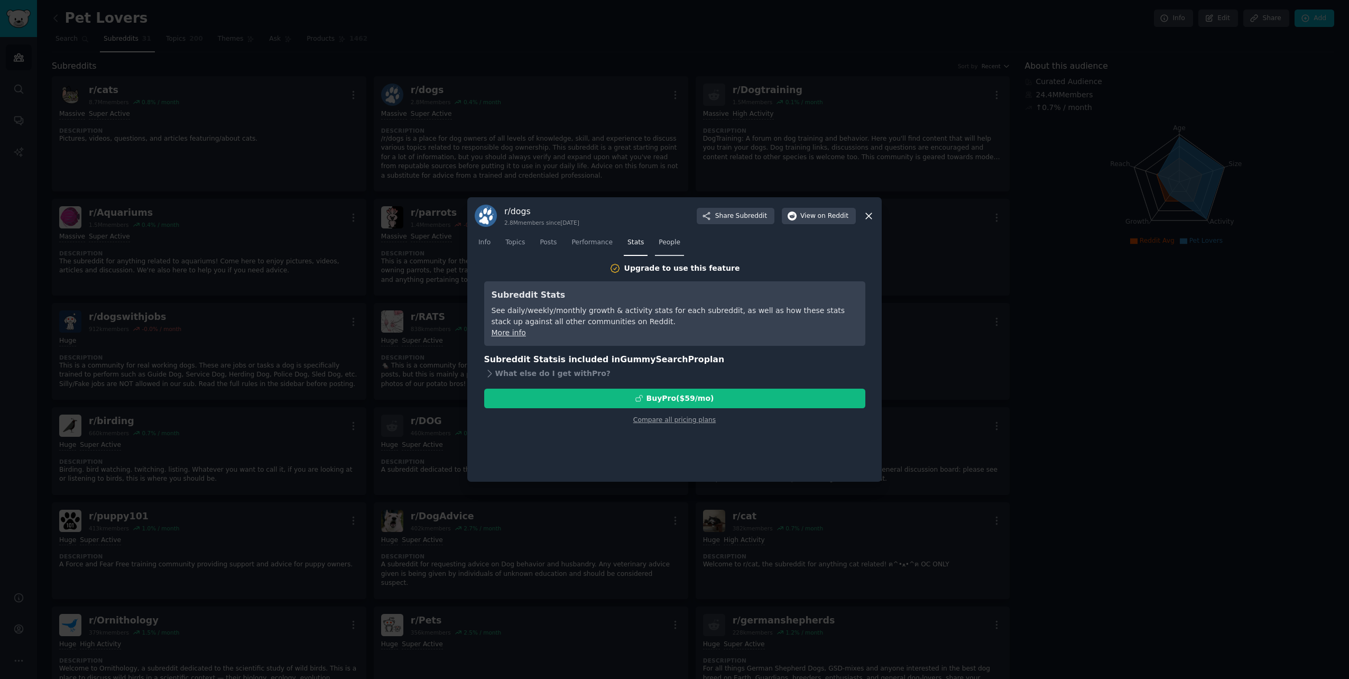 The width and height of the screenshot is (1349, 679). I want to click on button: BuyPro($59/mo), so click(674, 398).